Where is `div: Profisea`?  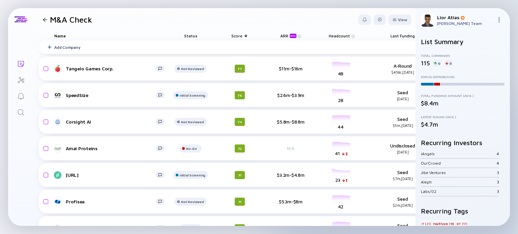
div: Profisea is located at coordinates (111, 202).